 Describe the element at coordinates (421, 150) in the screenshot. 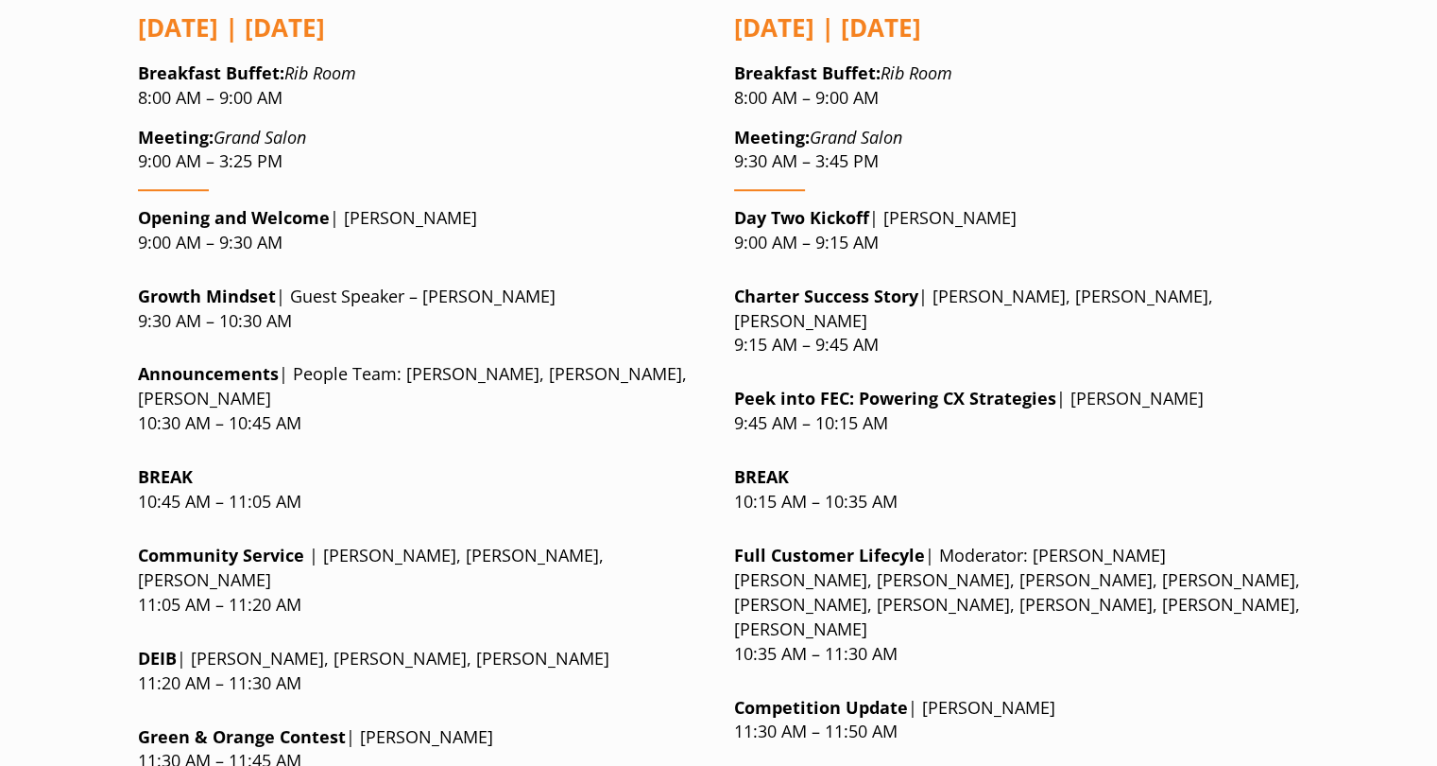

I see `p: 9:00 AM – 3:25 PM` at that location.